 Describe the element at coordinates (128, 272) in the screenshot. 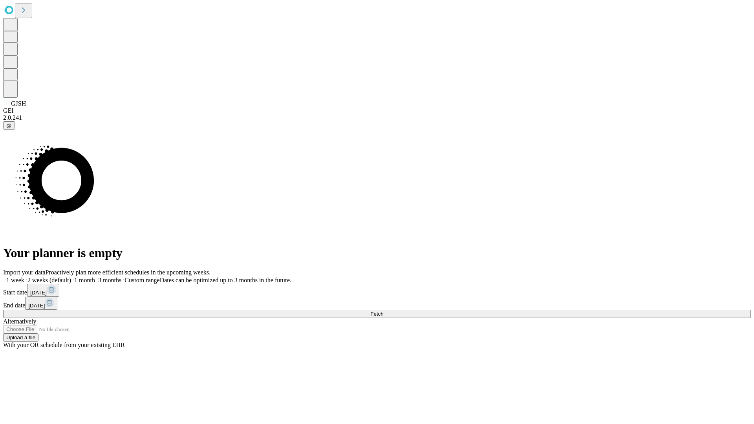

I see `span: Proactively plan more efficient schedules in the upcoming weeks.` at that location.